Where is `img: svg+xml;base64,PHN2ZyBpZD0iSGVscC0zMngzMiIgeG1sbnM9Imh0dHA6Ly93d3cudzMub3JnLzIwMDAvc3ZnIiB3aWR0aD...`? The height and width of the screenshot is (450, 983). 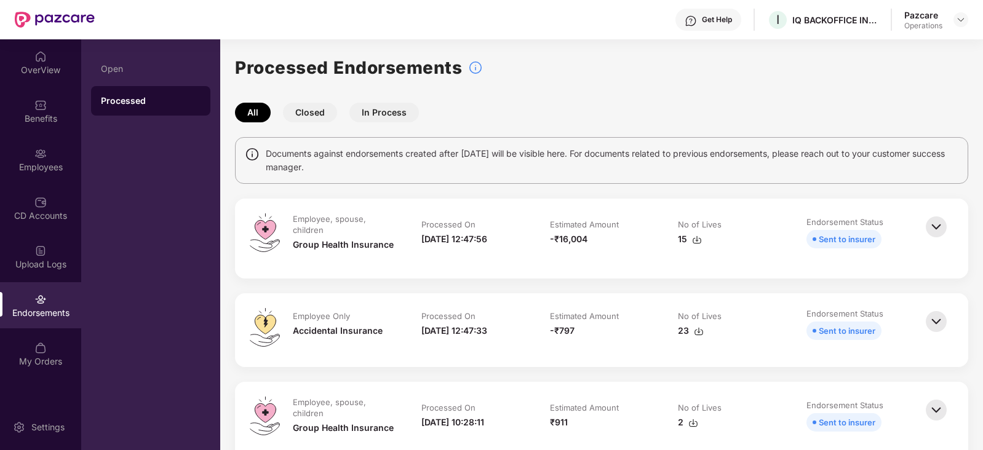
img: svg+xml;base64,PHN2ZyBpZD0iSGVscC0zMngzMiIgeG1sbnM9Imh0dHA6Ly93d3cudzMub3JnLzIwMDAvc3ZnIiB3aWR0aD... is located at coordinates (691, 21).